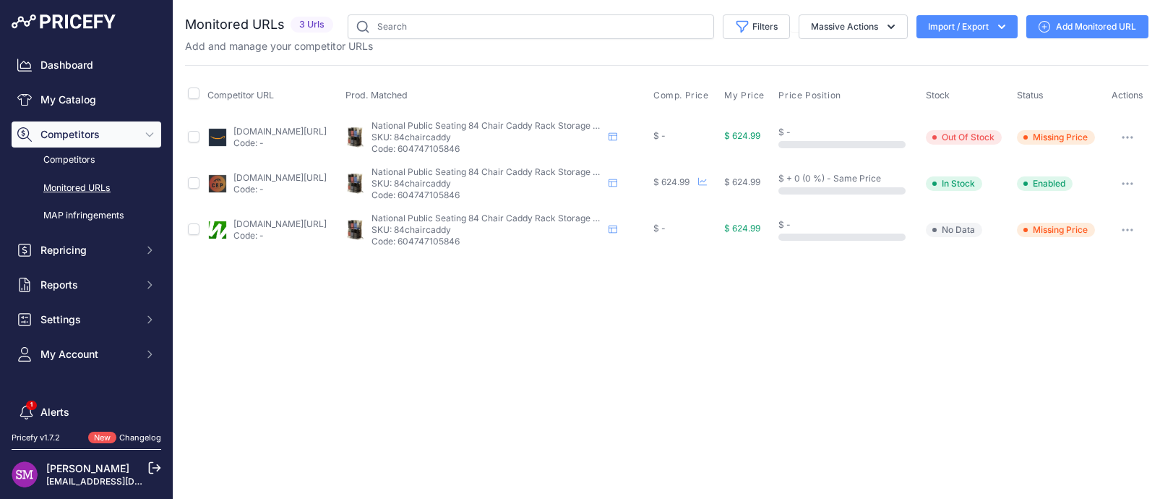  What do you see at coordinates (967, 27) in the screenshot?
I see `button: Import / Export` at bounding box center [967, 27].